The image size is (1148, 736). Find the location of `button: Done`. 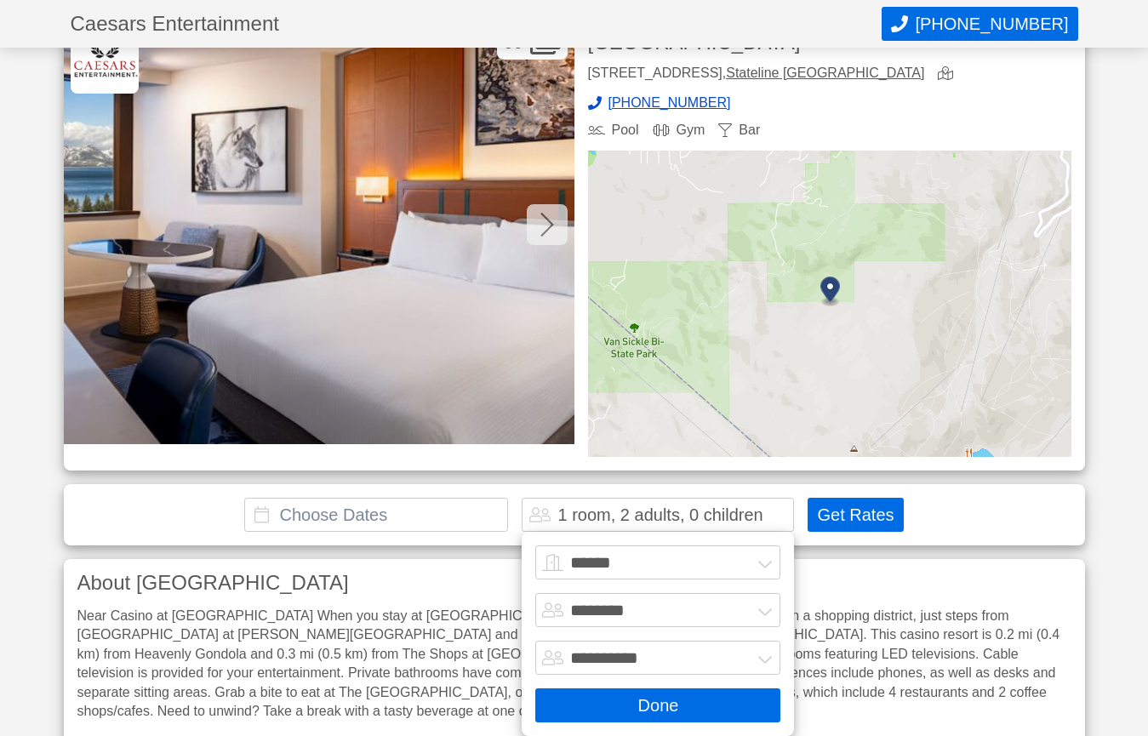

button: Done is located at coordinates (658, 705).